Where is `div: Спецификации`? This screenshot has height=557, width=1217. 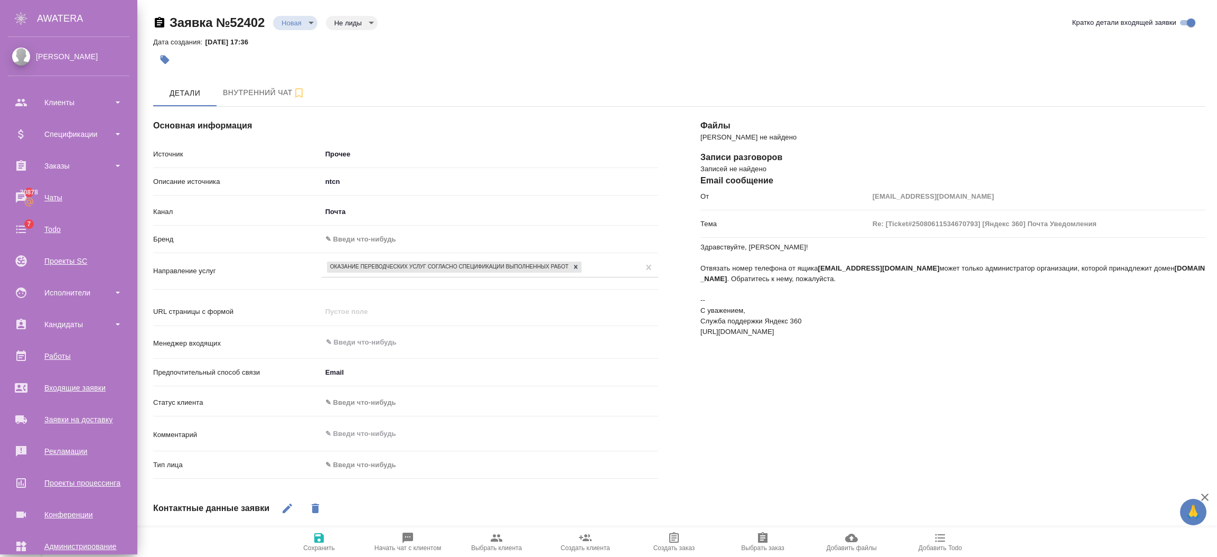
div: Спецификации is located at coordinates (69, 134).